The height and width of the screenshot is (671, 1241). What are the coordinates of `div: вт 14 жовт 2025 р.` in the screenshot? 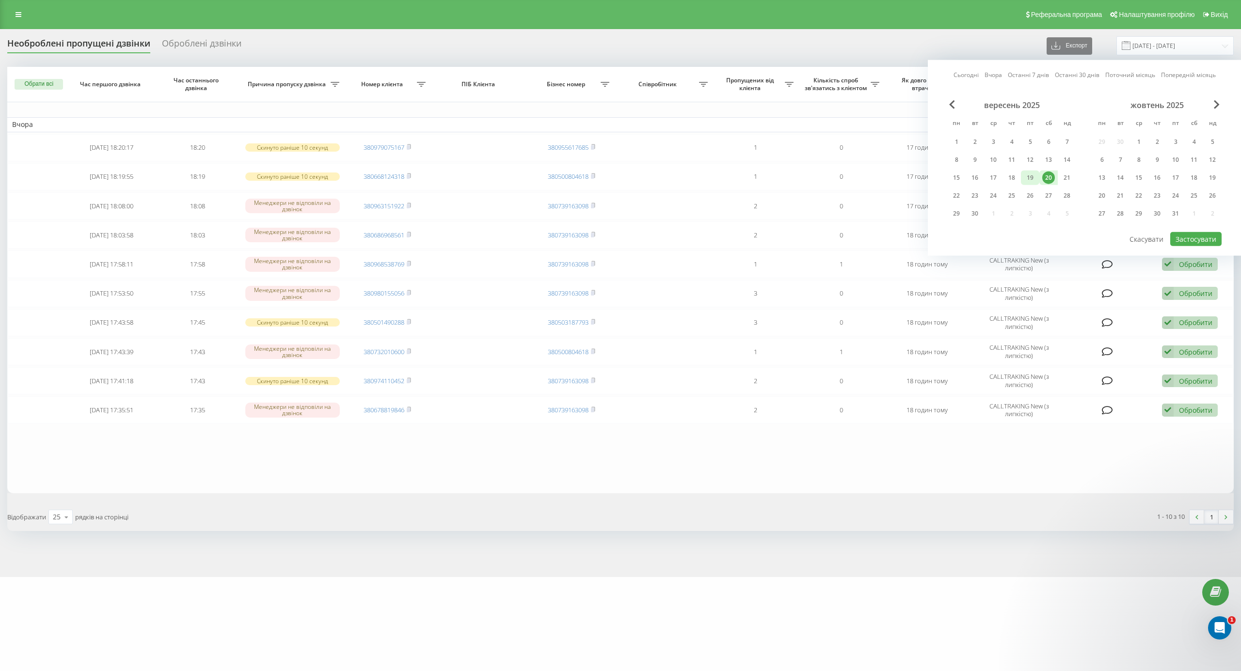 It's located at (1120, 178).